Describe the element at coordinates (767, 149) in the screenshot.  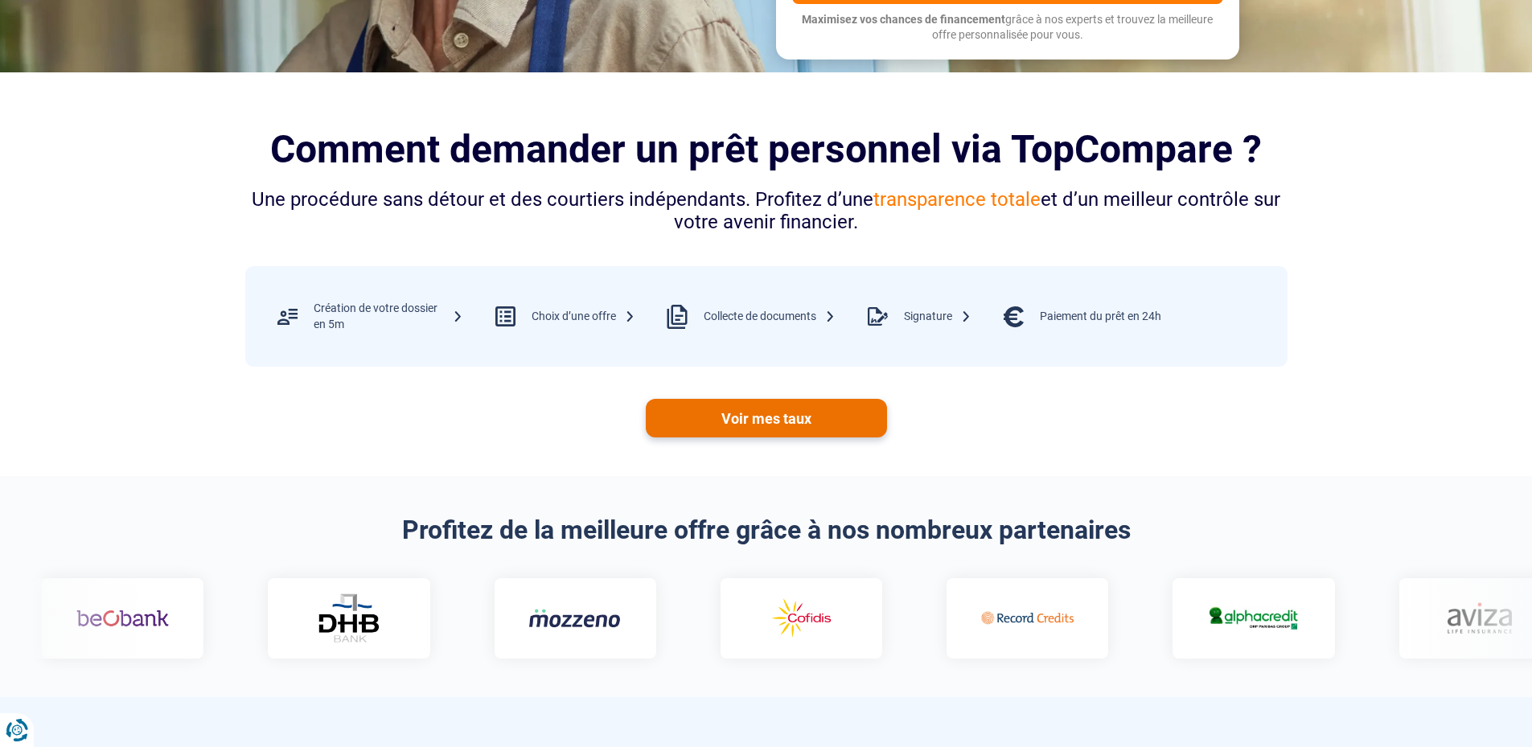
I see `h2: Comment demander un prêt personnel via TopCompare ?` at that location.